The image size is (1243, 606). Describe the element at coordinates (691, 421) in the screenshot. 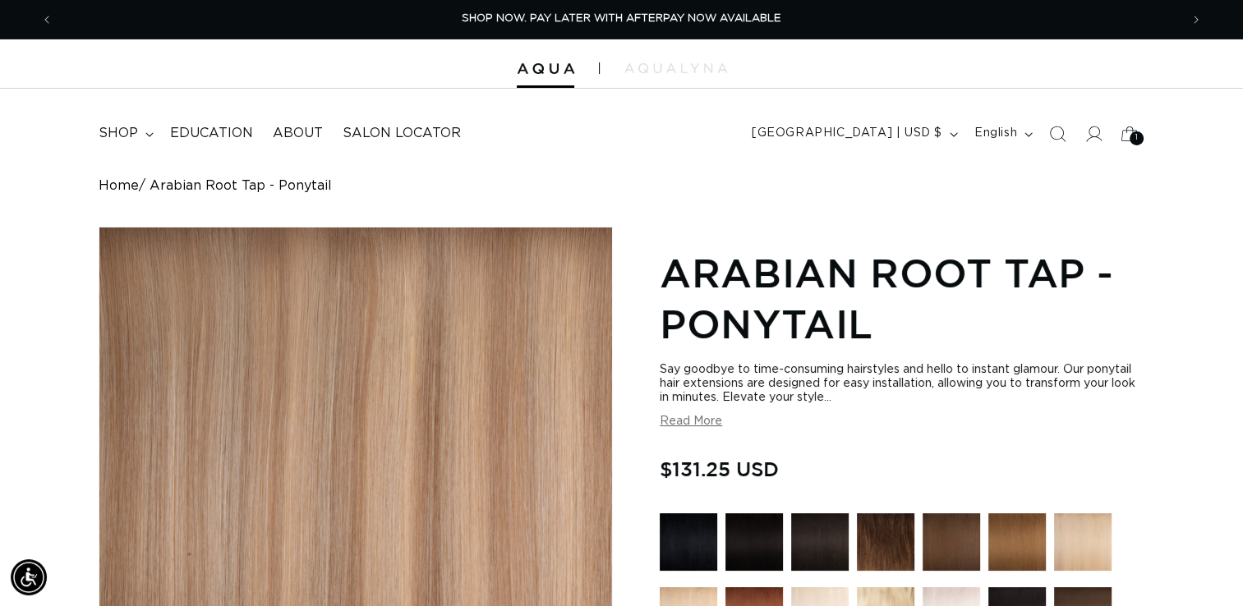

I see `button: Read More` at that location.